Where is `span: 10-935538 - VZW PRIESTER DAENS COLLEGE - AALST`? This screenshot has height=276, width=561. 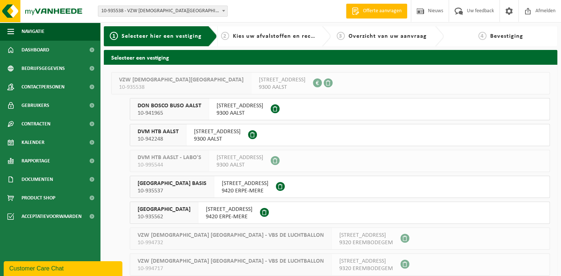 span: 10-935538 - VZW PRIESTER DAENS COLLEGE - AALST is located at coordinates (163, 11).